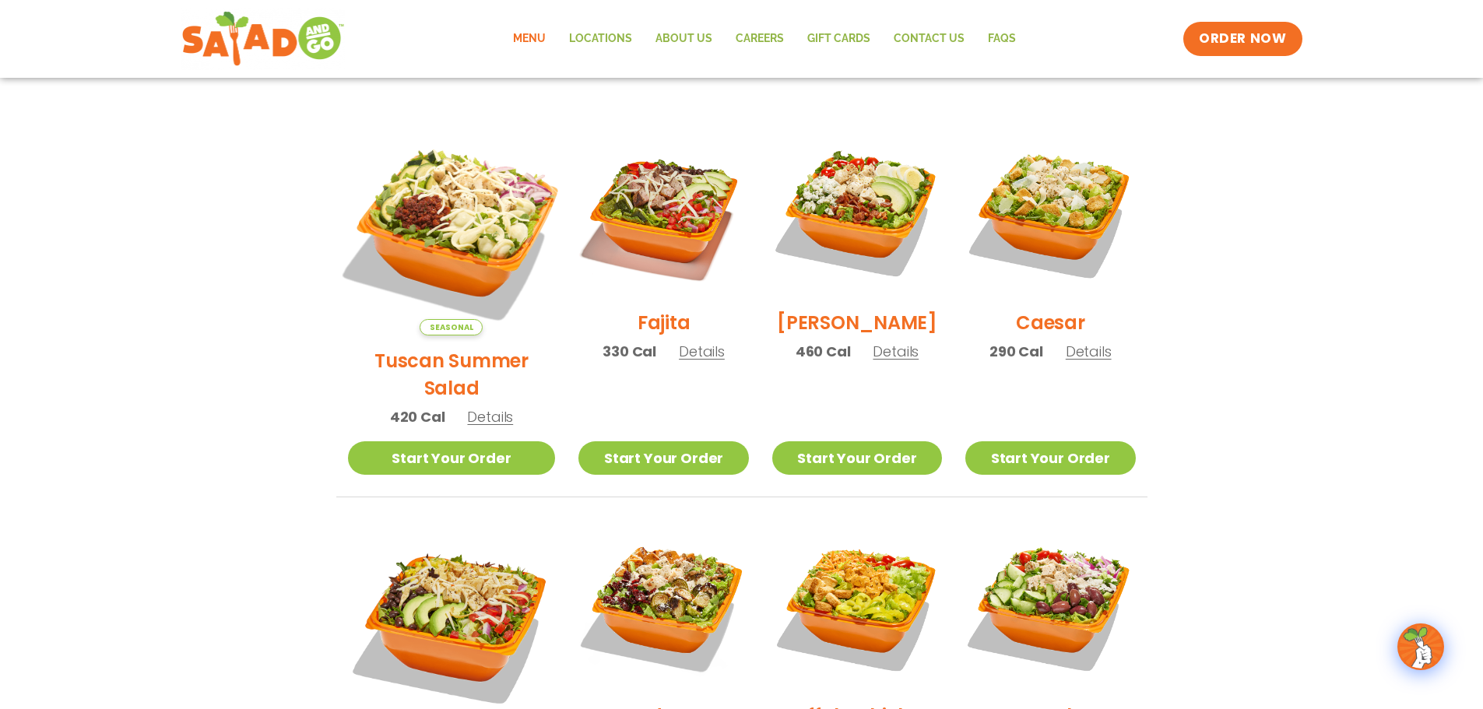 The height and width of the screenshot is (709, 1483). I want to click on h2: Tuscan Summer Salad, so click(452, 375).